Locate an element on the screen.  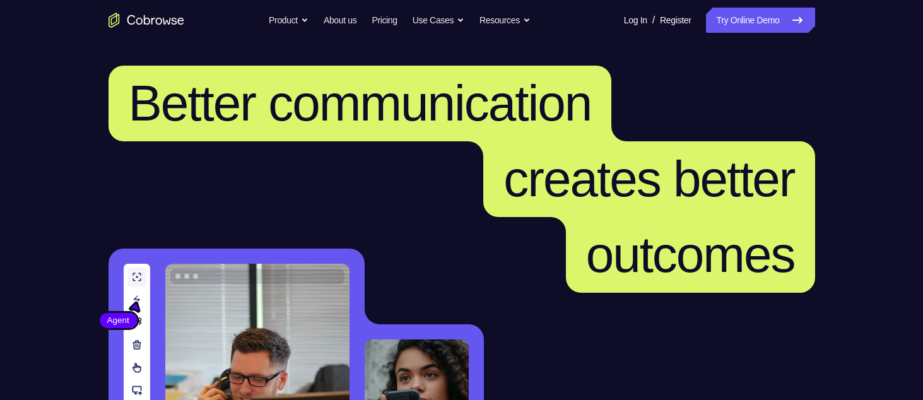
a: Try Online Demo is located at coordinates (760, 20).